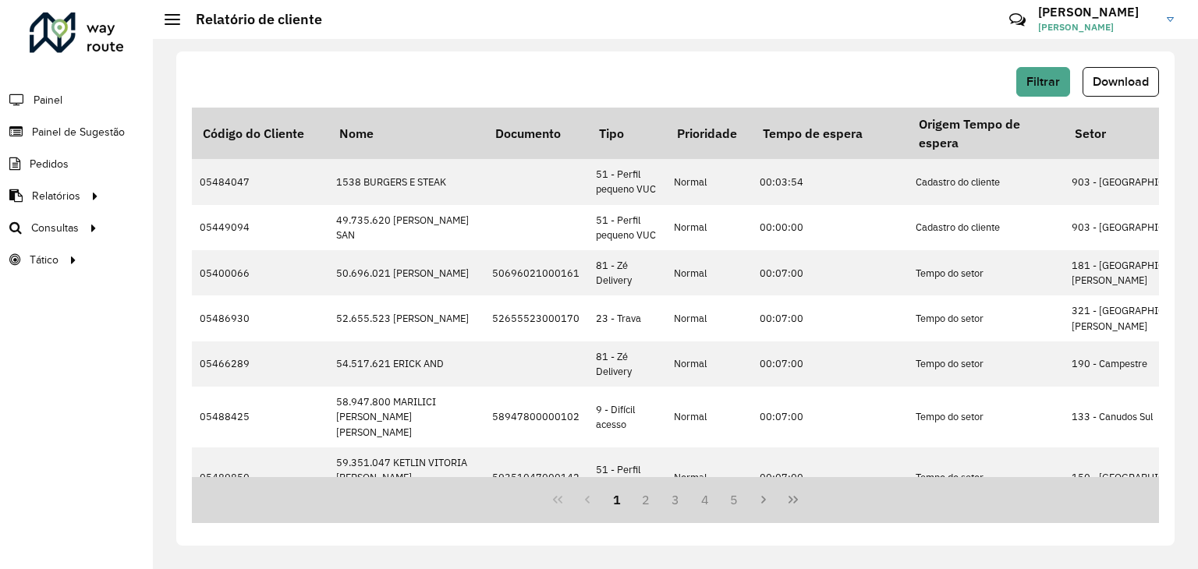  Describe the element at coordinates (536, 273) in the screenshot. I see `td: 50696021000161` at that location.